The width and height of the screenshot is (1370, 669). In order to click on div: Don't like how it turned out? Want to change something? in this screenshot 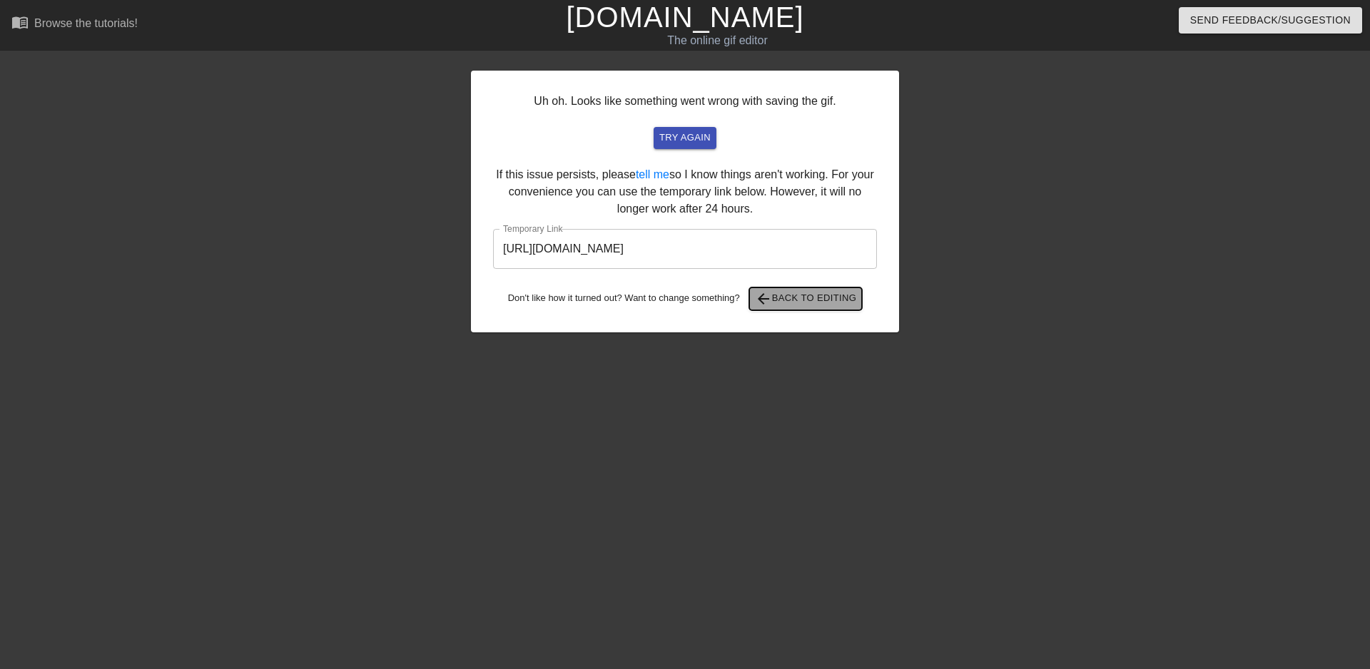, I will do `click(685, 299)`.